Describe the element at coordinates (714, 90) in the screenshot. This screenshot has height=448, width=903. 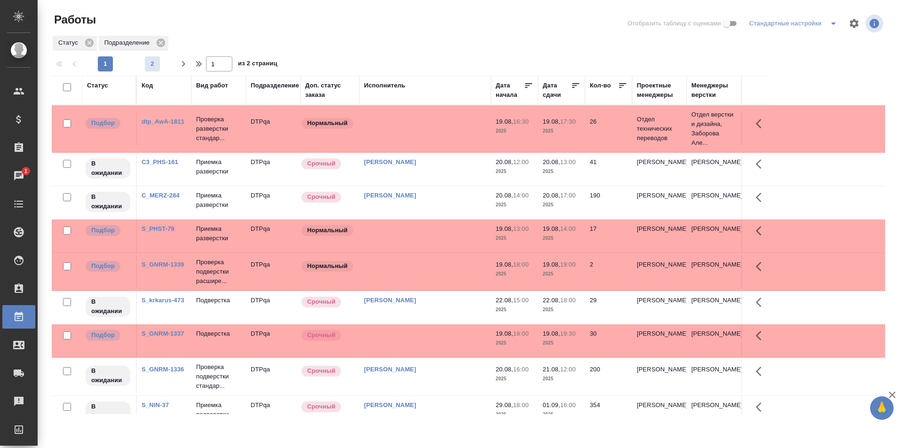
I see `div: Менеджеры верстки` at that location.